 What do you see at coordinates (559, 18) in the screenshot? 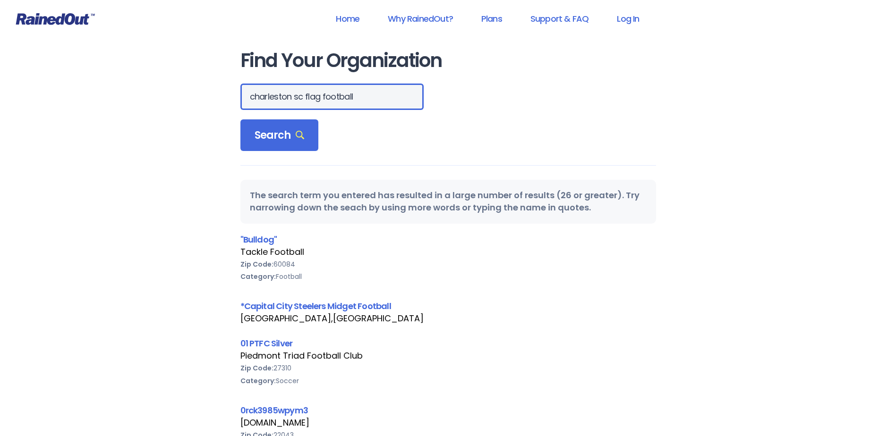
I see `a: Support & FAQ` at bounding box center [559, 18].